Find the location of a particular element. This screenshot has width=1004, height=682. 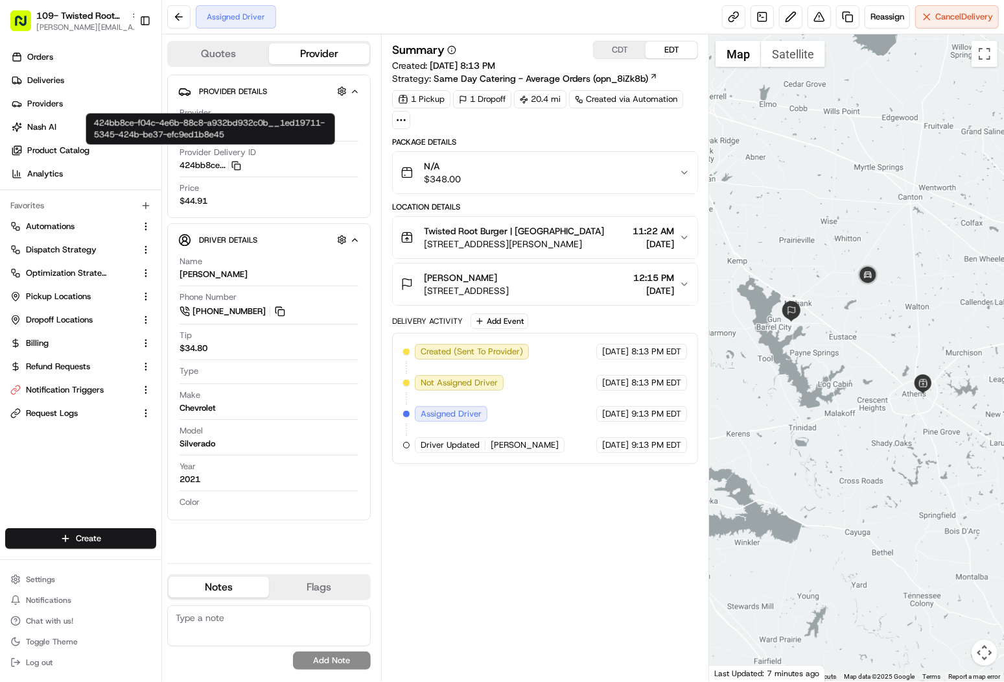

div: 1 Dropoff is located at coordinates (482, 99).